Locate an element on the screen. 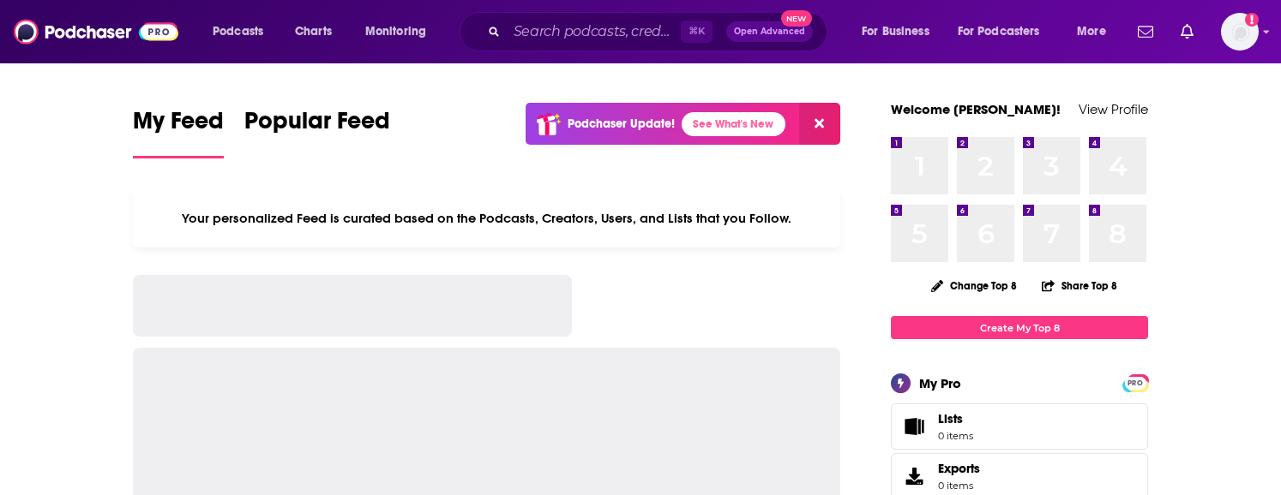 The image size is (1281, 495). span: More is located at coordinates (1091, 32).